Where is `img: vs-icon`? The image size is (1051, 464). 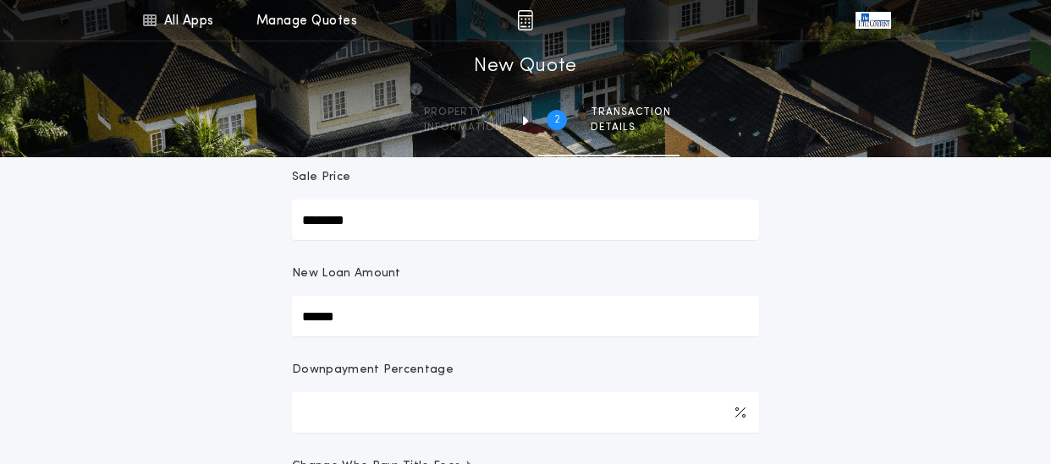
img: vs-icon is located at coordinates (873, 20).